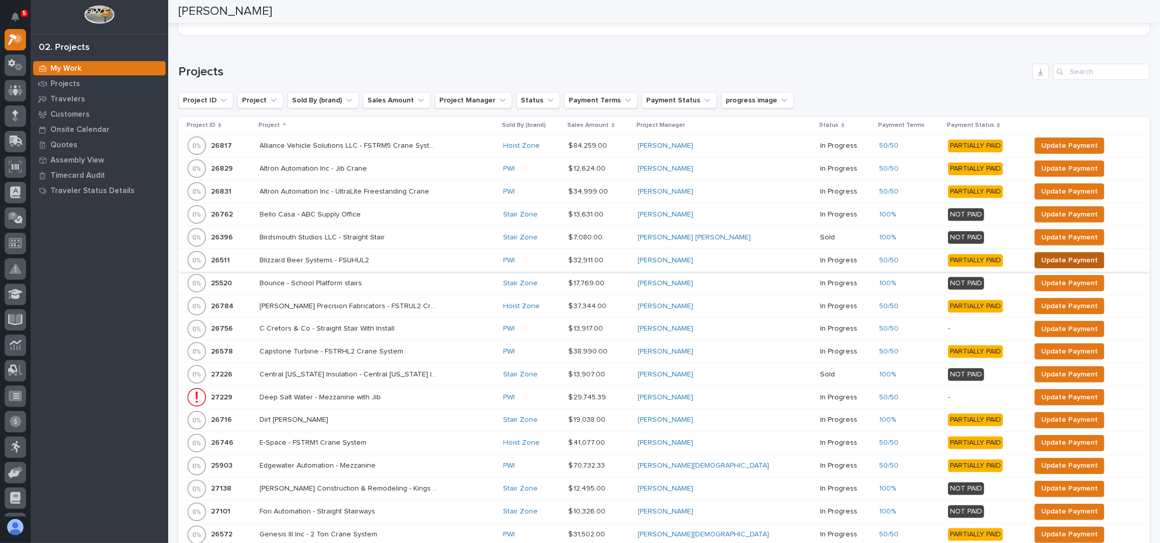 This screenshot has width=1160, height=543. Describe the element at coordinates (223, 305) in the screenshot. I see `p: 26784` at that location.